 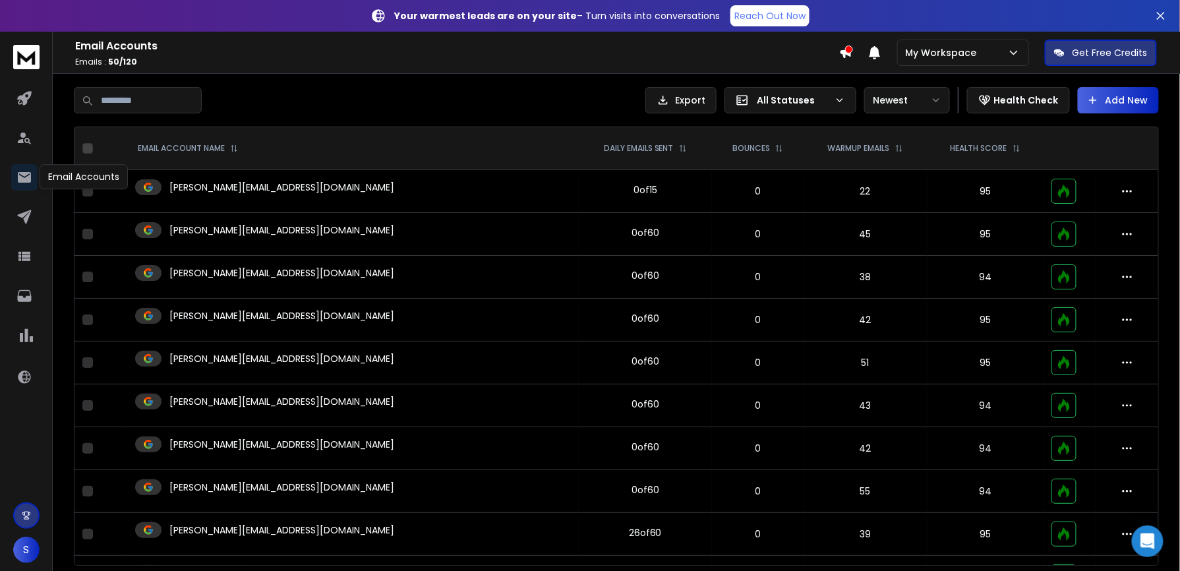 I want to click on td: 22, so click(x=865, y=191).